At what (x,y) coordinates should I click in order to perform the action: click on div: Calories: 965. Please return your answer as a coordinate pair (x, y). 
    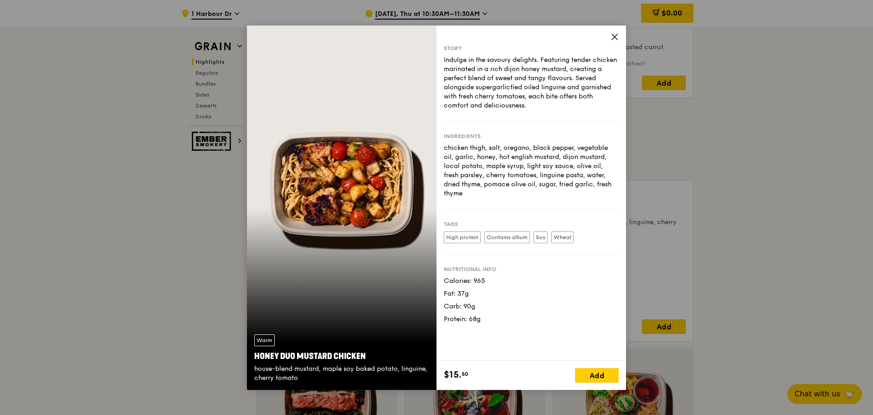
    Looking at the image, I should click on (531, 281).